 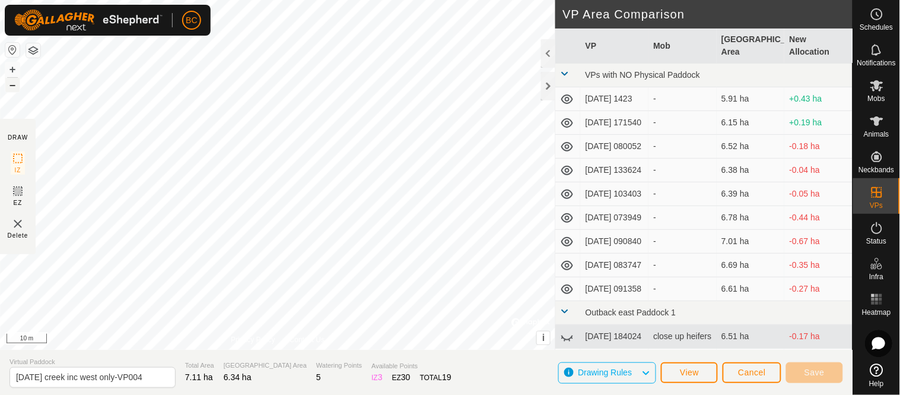 What do you see at coordinates (18, 170) in the screenshot?
I see `span: IZ` at bounding box center [18, 170].